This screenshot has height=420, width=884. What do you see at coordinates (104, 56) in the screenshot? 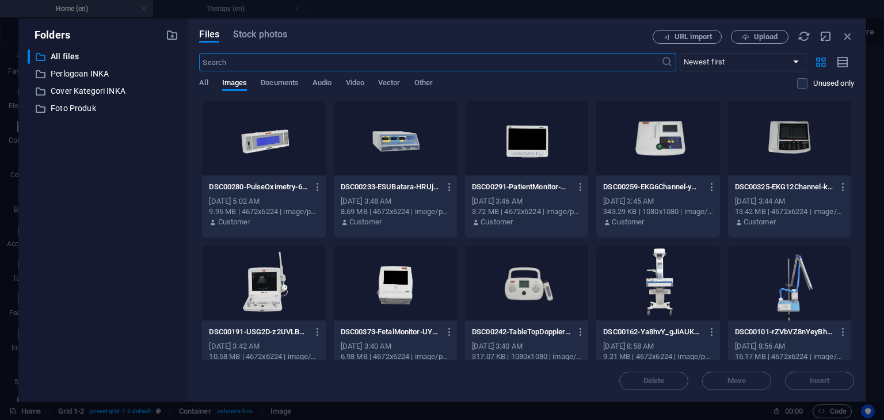
I see `p: All files` at bounding box center [104, 56].